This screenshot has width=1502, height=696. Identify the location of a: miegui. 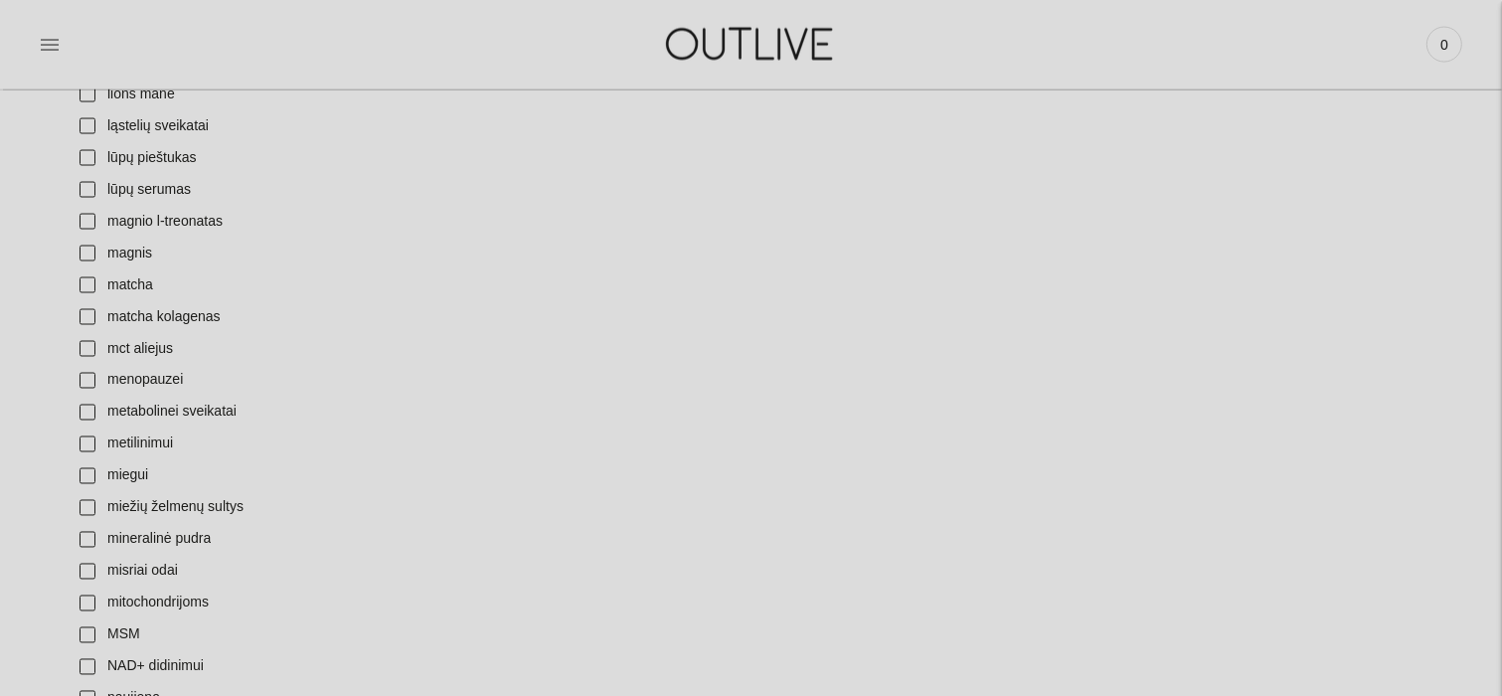
(193, 476).